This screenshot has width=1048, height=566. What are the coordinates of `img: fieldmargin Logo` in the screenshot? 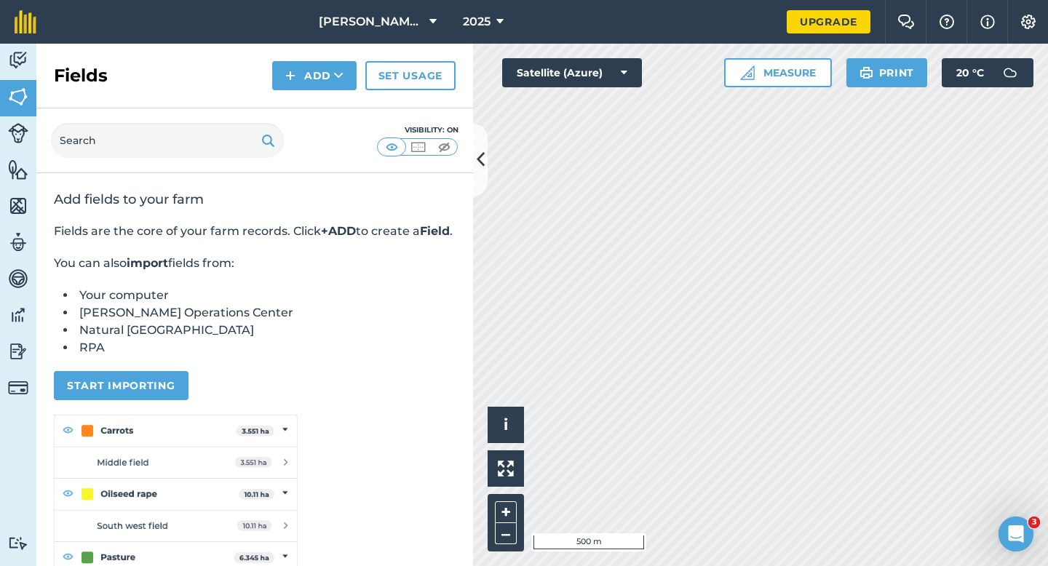 It's located at (25, 22).